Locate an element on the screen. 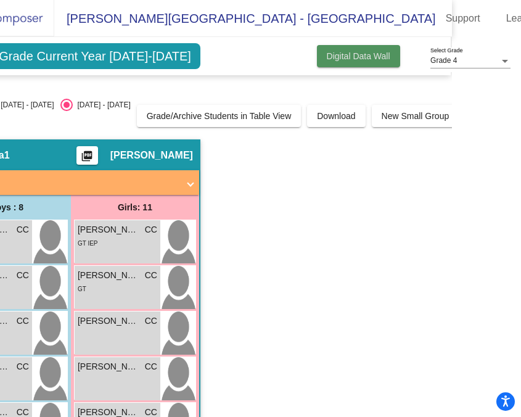  div: Girls: 11 is located at coordinates (135, 207).